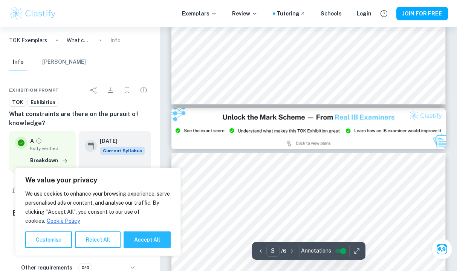 This screenshot has width=457, height=271. I want to click on a: Exhibition, so click(43, 102).